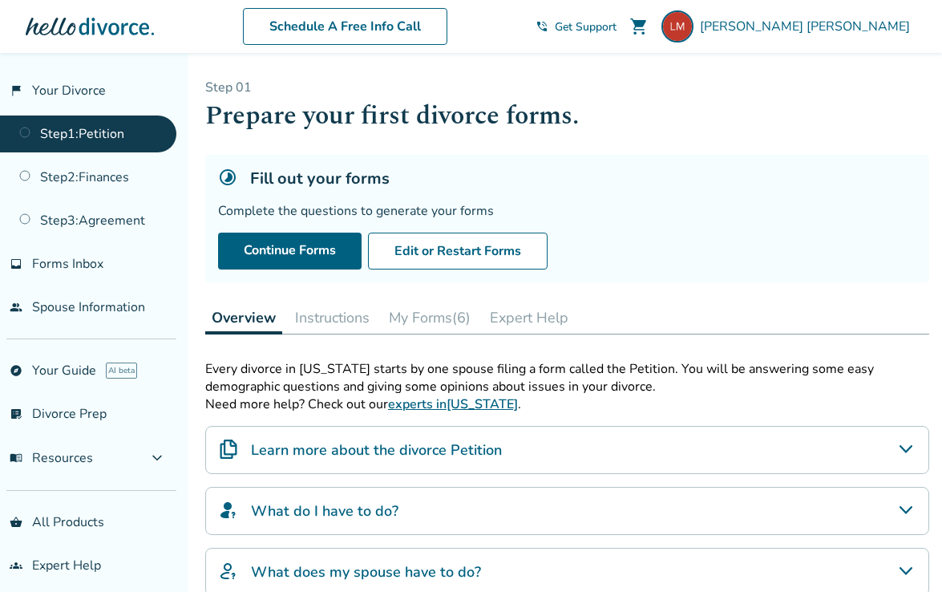 This screenshot has height=592, width=942. Describe the element at coordinates (16, 91) in the screenshot. I see `span: flag_2` at that location.